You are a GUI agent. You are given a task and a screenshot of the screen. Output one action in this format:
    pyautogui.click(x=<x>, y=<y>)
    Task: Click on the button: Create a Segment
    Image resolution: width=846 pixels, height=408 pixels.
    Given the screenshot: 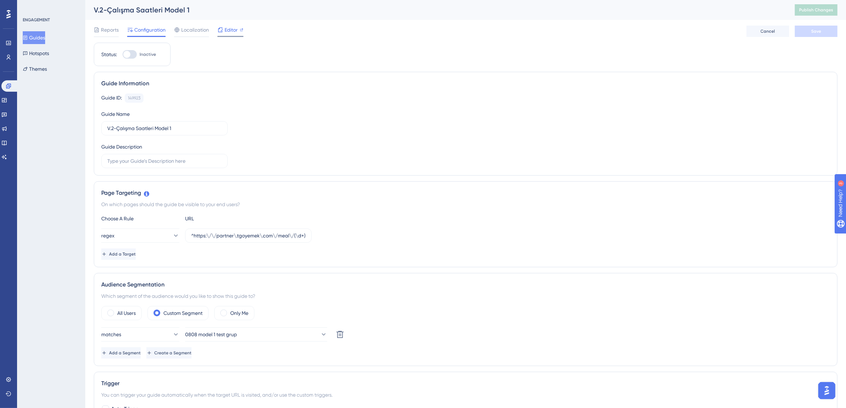 What is the action you would take?
    pyautogui.click(x=169, y=353)
    